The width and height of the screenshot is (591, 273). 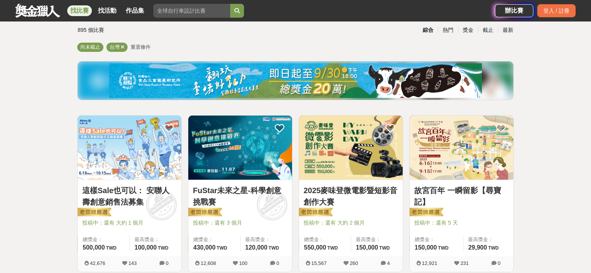 I want to click on span: 29,900, so click(x=478, y=248).